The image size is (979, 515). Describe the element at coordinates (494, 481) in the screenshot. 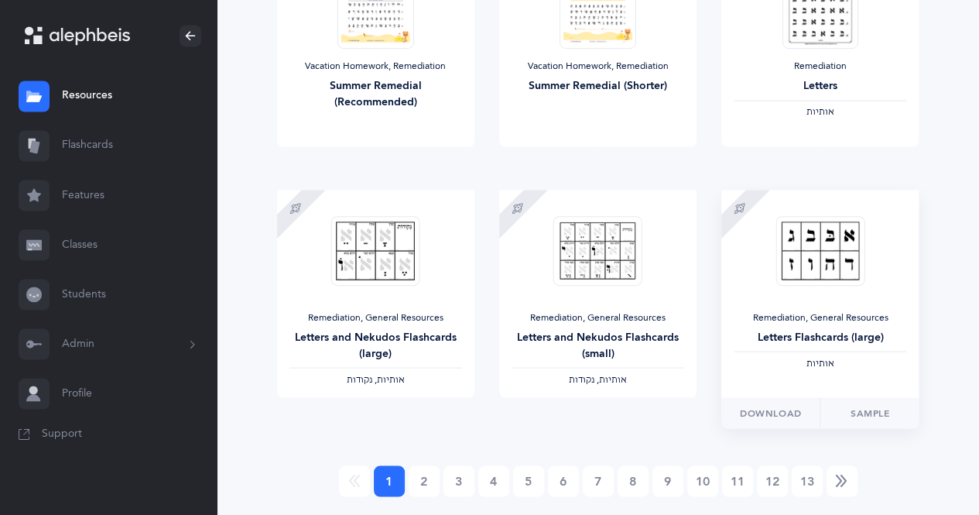

I see `a: 4` at that location.